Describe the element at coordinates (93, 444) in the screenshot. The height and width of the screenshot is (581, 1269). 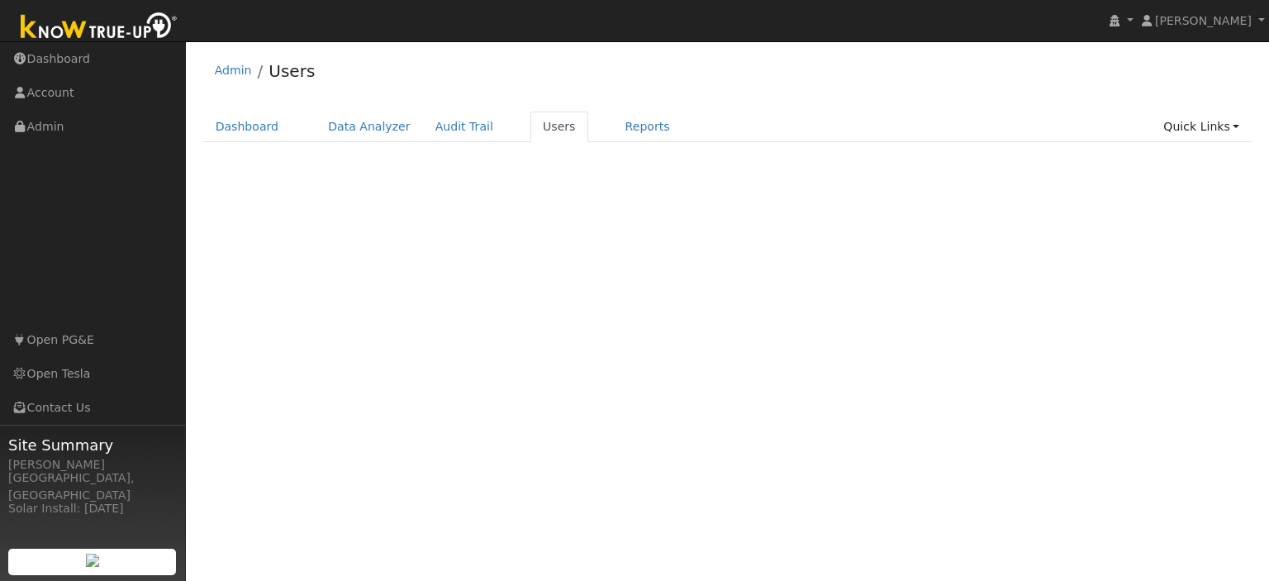
I see `span: Site Summary` at that location.